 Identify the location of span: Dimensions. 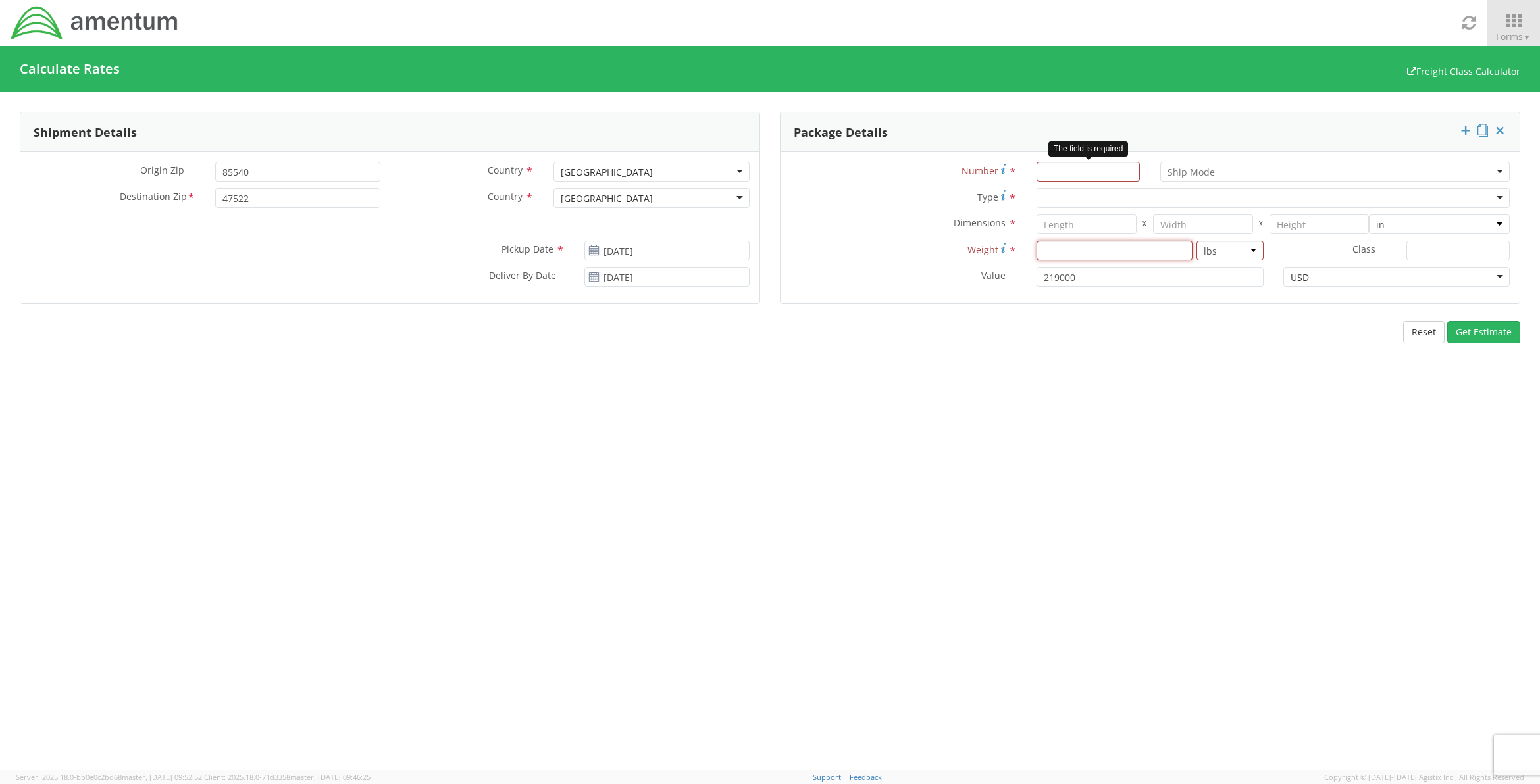
(979, 222).